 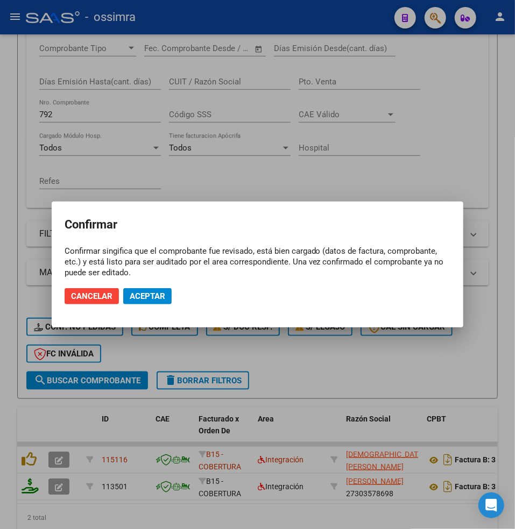 I want to click on button: Cancelar, so click(x=91, y=296).